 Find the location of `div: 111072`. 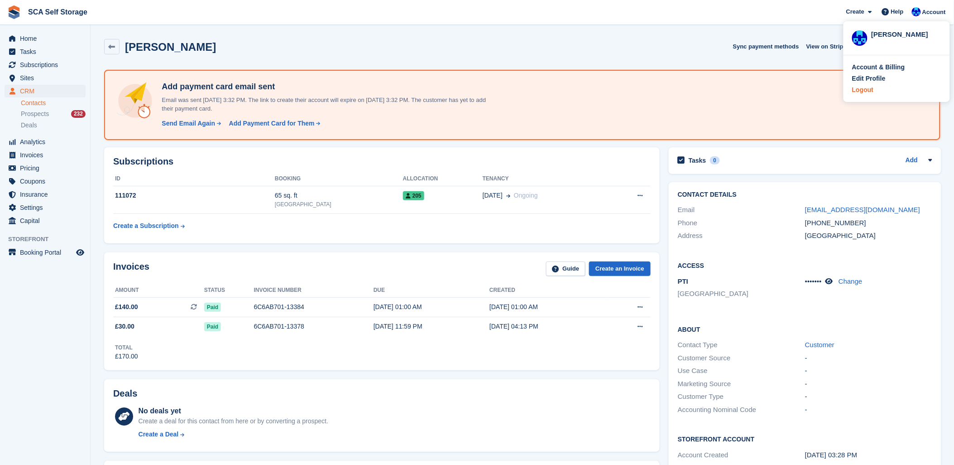

div: 111072 is located at coordinates (194, 195).